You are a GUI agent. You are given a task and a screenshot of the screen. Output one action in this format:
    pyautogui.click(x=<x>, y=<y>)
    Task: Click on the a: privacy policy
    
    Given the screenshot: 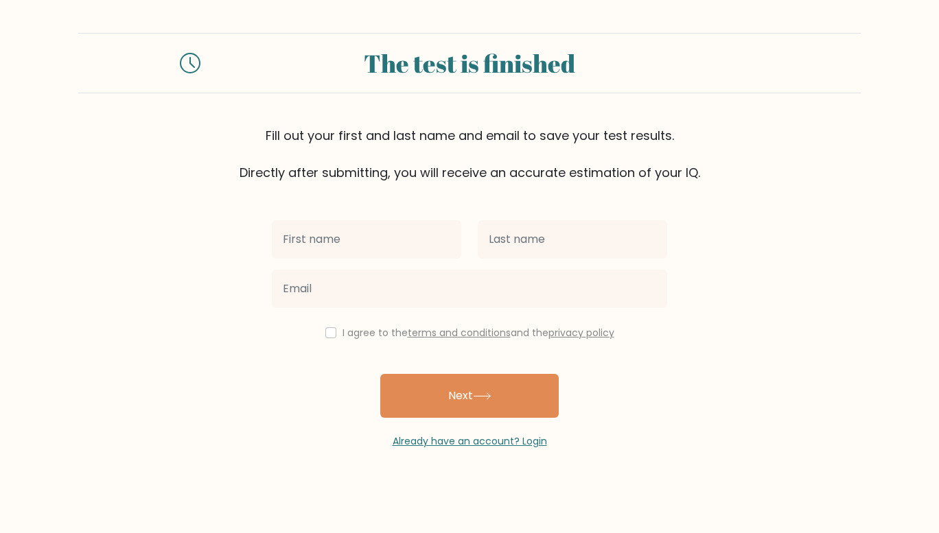 What is the action you would take?
    pyautogui.click(x=581, y=333)
    